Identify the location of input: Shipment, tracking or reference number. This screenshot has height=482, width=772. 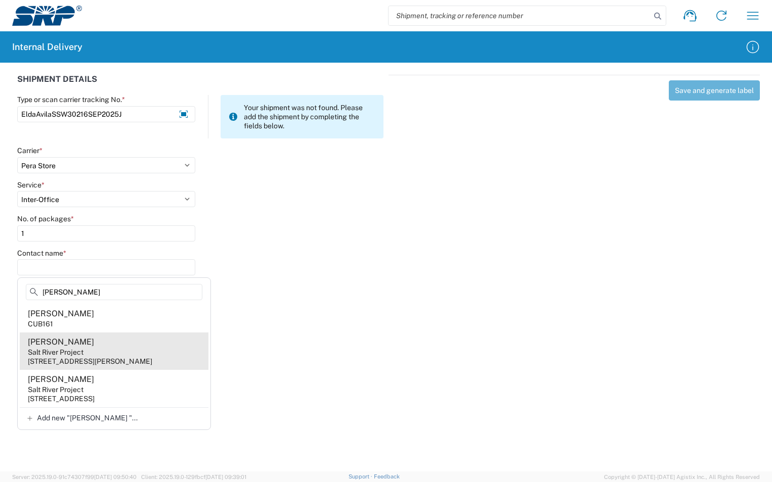
(519, 16).